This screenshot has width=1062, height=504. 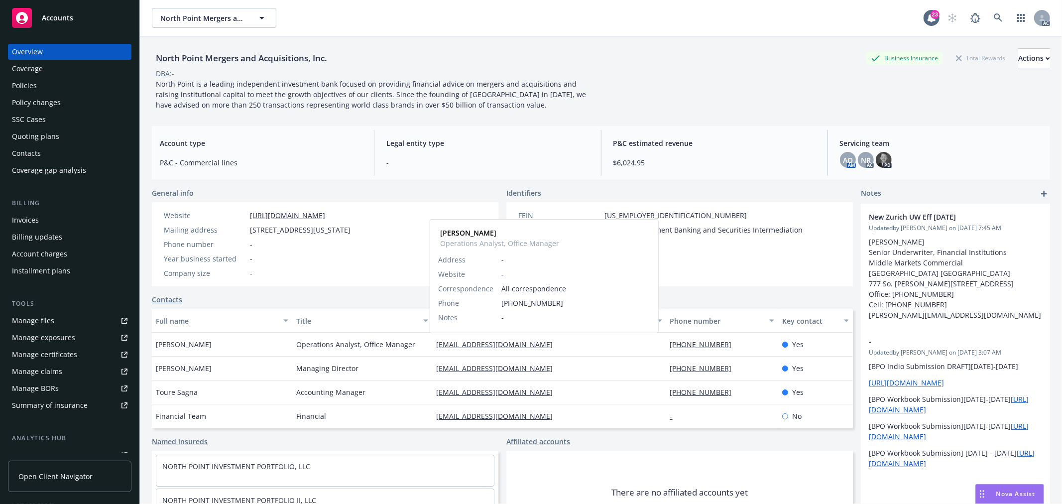 What do you see at coordinates (524, 193) in the screenshot?
I see `span: Identifiers` at bounding box center [524, 193].